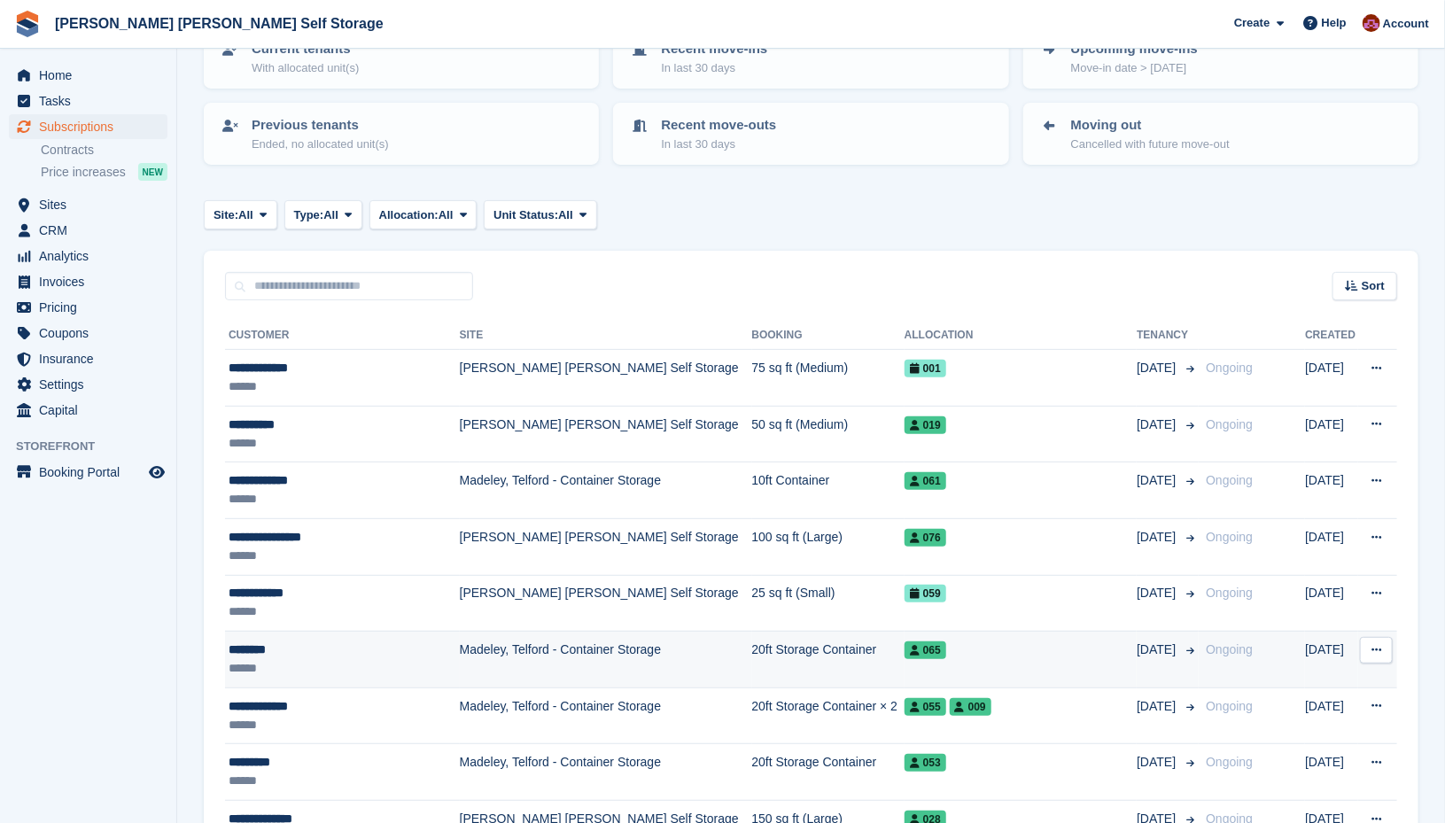 Image resolution: width=1445 pixels, height=823 pixels. What do you see at coordinates (925, 368) in the screenshot?
I see `span: 001` at bounding box center [925, 368].